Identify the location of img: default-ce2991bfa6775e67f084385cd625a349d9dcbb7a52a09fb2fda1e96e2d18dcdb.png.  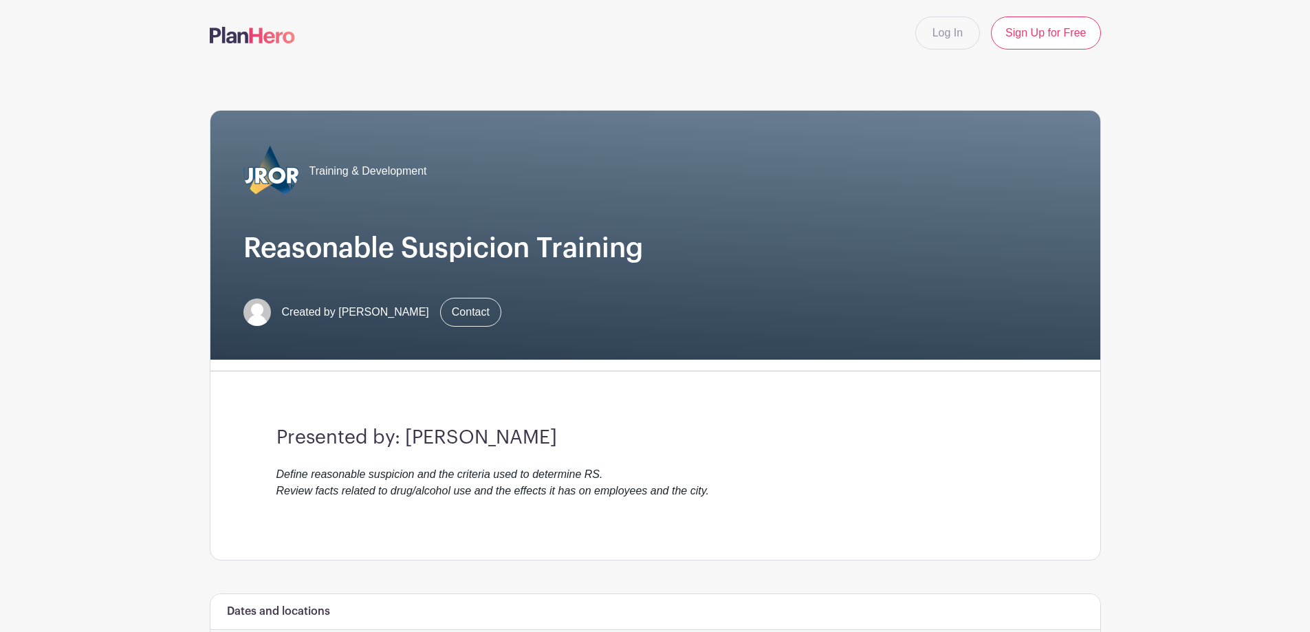
(257, 312).